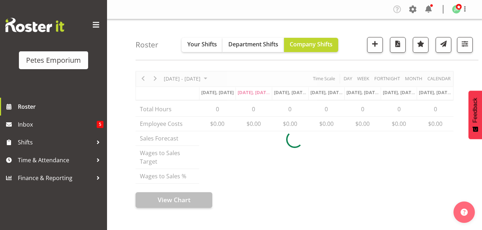 Image resolution: width=482 pixels, height=230 pixels. I want to click on button: Highlight an important date within the roster., so click(421, 45).